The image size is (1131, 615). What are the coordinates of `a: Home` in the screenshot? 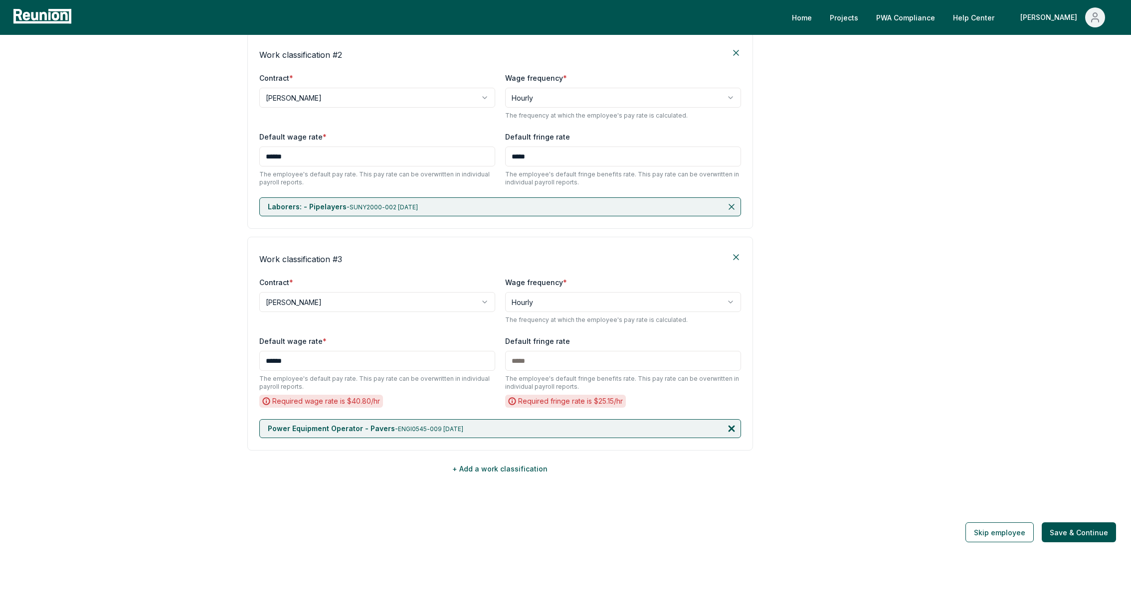 It's located at (802, 17).